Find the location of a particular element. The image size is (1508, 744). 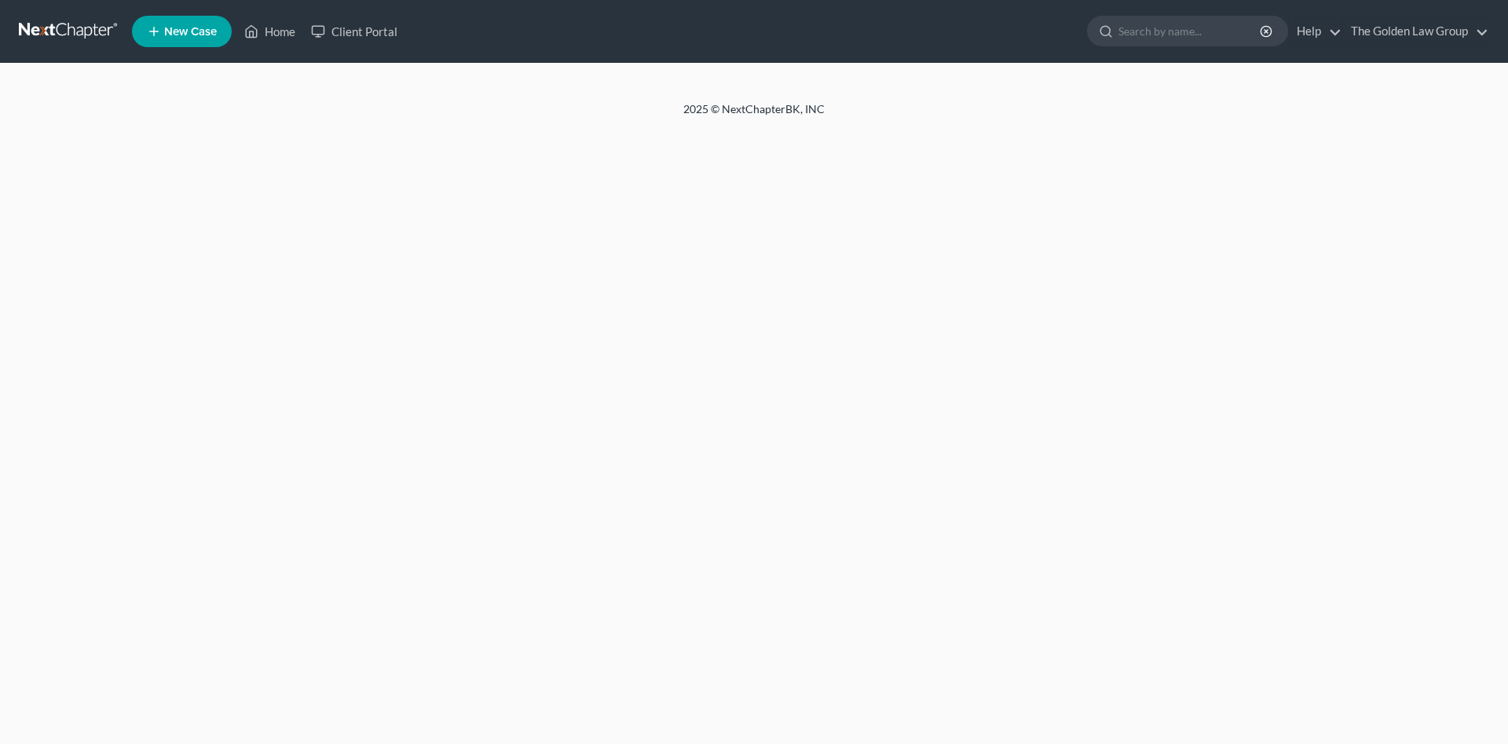

a: Client Portal is located at coordinates (354, 31).